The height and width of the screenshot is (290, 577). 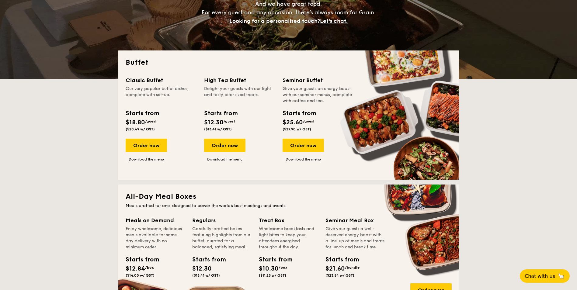 What do you see at coordinates (289, 238) in the screenshot?
I see `div: Wholesome breakfasts and light bites to keep your attendees energised throughout the day.` at bounding box center [289, 238].